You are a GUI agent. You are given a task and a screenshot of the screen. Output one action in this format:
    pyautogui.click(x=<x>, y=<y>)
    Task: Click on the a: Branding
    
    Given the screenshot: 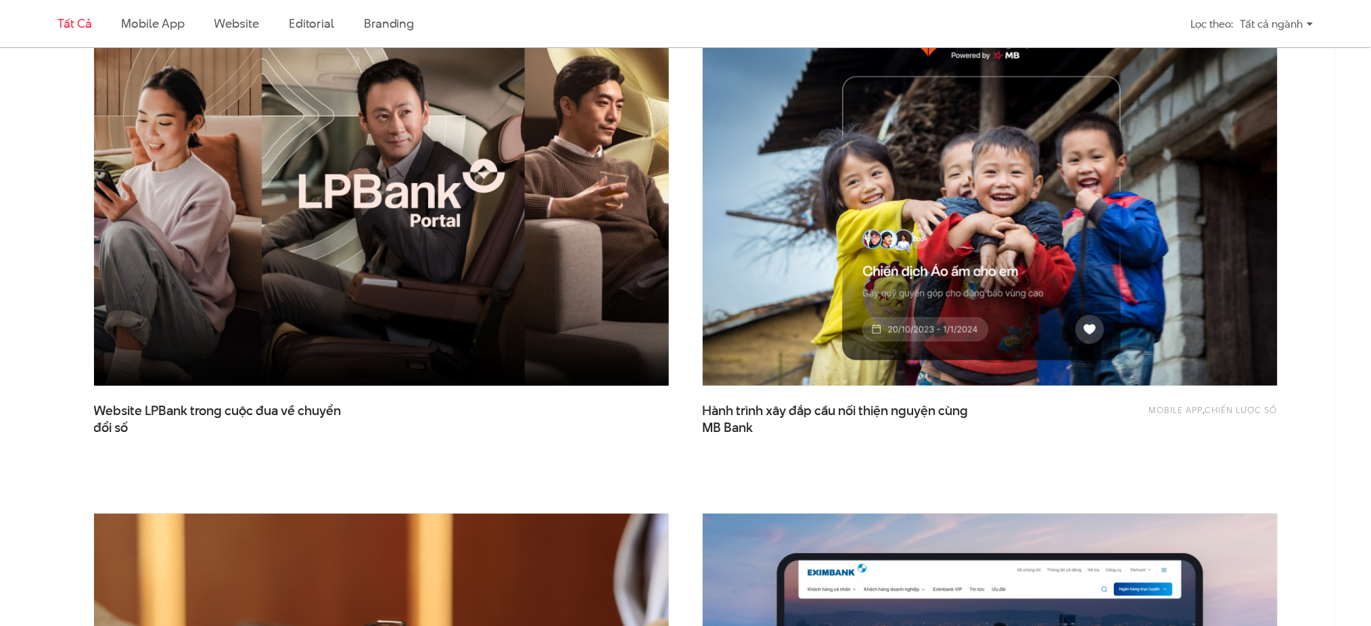 What is the action you would take?
    pyautogui.click(x=389, y=23)
    